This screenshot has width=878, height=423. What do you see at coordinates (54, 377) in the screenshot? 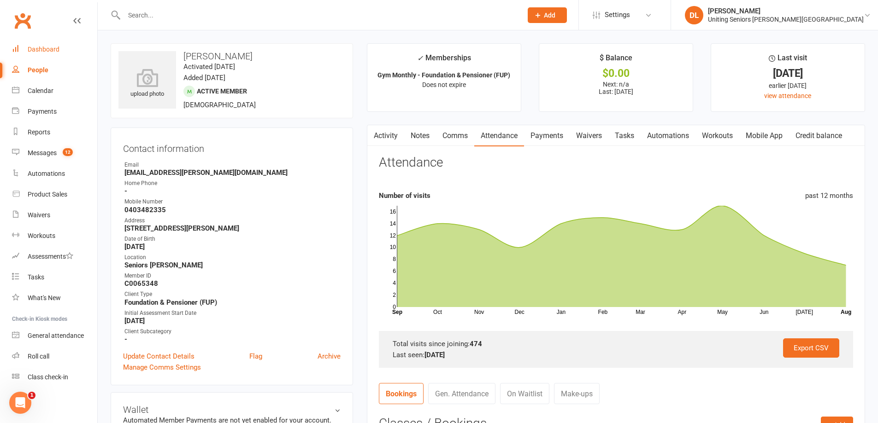
I see `a: Class kiosk mode` at bounding box center [54, 377].